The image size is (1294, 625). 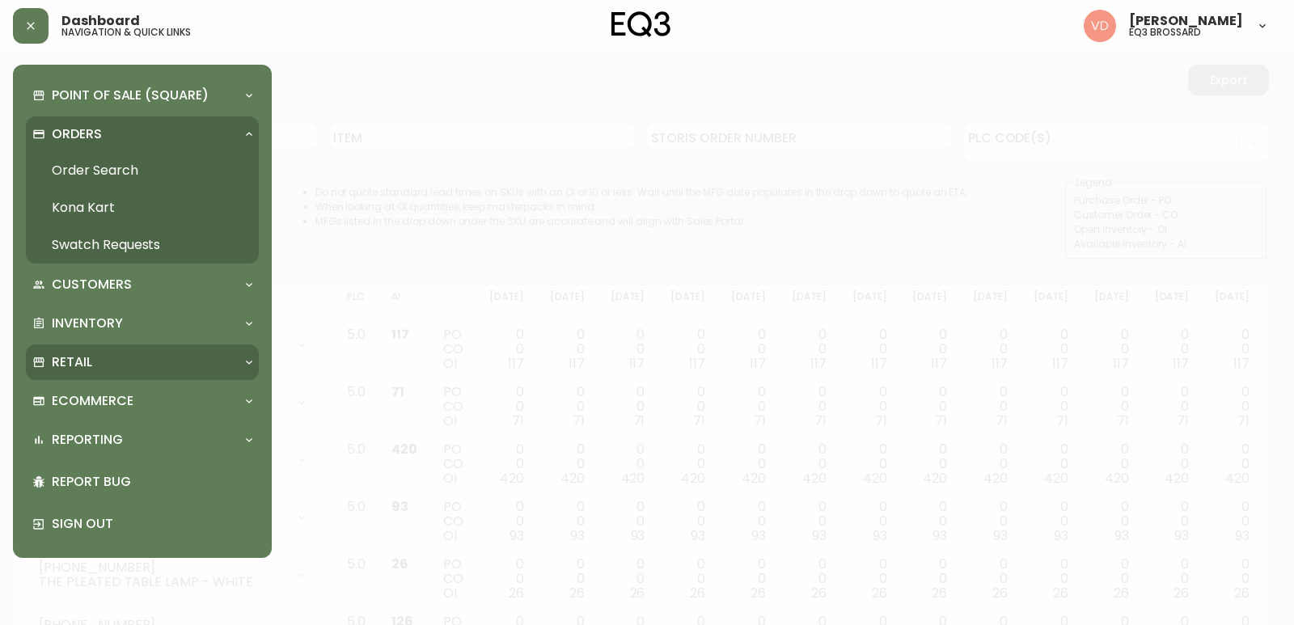 What do you see at coordinates (641, 24) in the screenshot?
I see `img: logo` at bounding box center [641, 24].